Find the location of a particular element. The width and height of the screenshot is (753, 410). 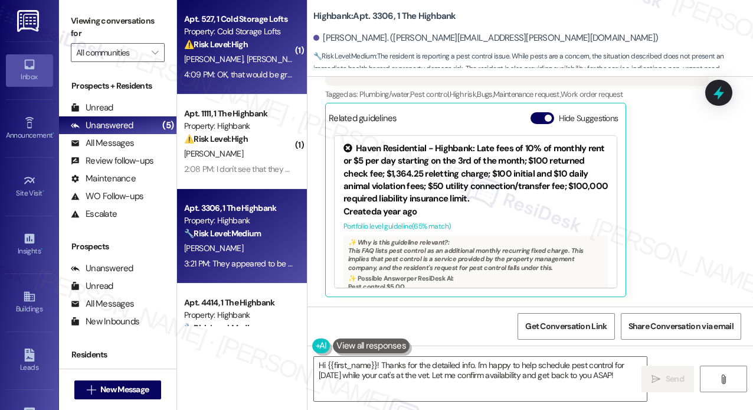

div: Residents is located at coordinates (117, 354).